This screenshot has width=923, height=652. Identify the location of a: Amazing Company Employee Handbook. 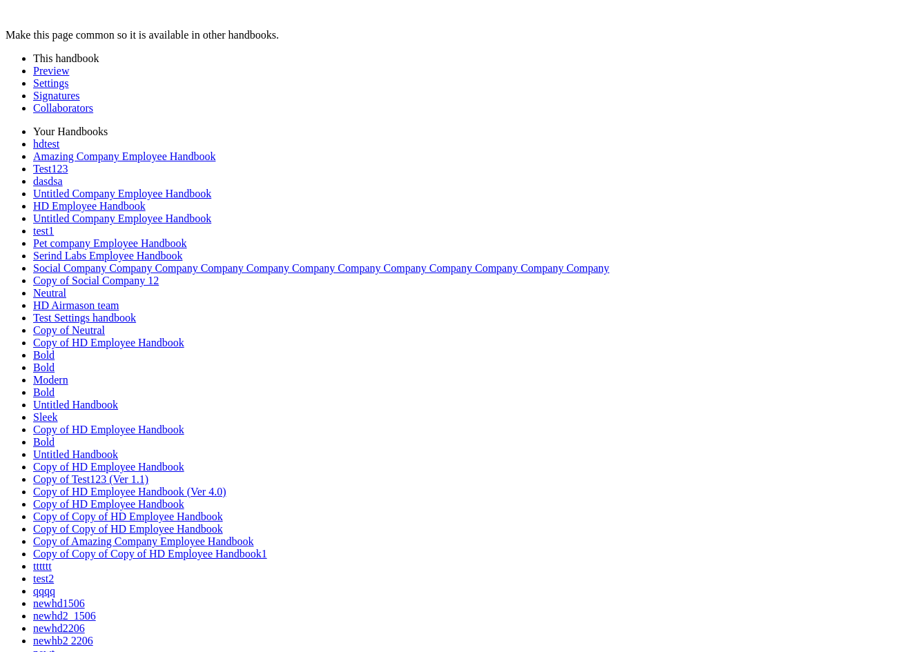
(124, 156).